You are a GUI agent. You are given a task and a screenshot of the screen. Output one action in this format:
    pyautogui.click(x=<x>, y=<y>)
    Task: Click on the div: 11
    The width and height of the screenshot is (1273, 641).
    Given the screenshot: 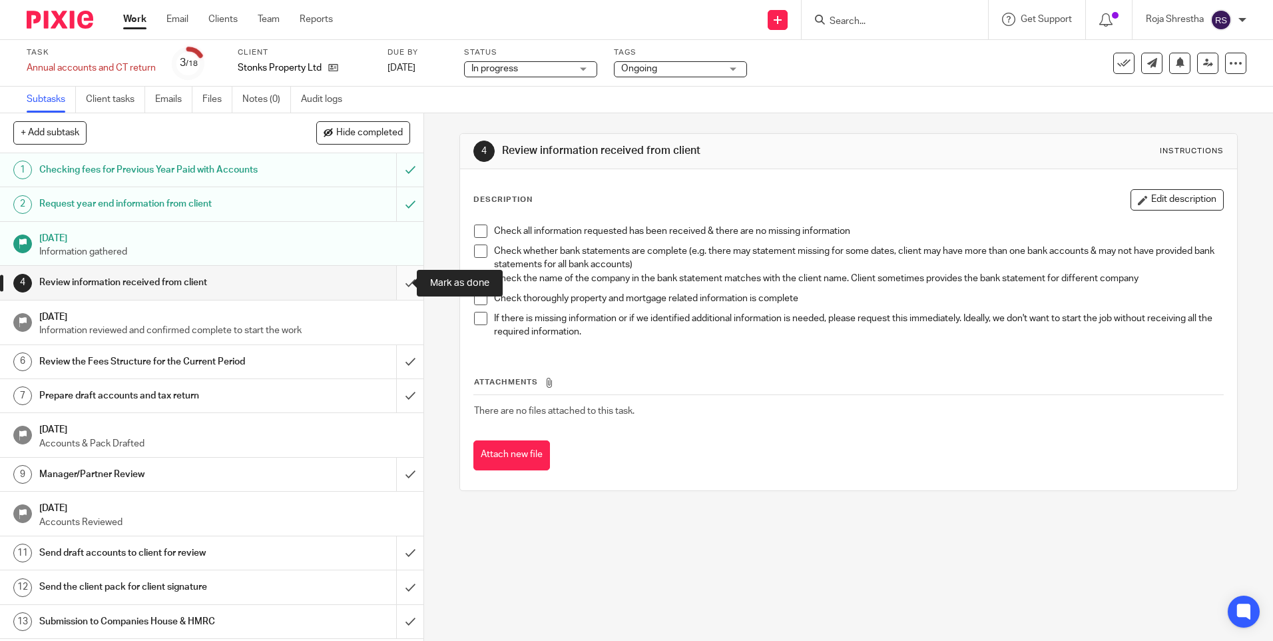 What is the action you would take?
    pyautogui.click(x=23, y=553)
    